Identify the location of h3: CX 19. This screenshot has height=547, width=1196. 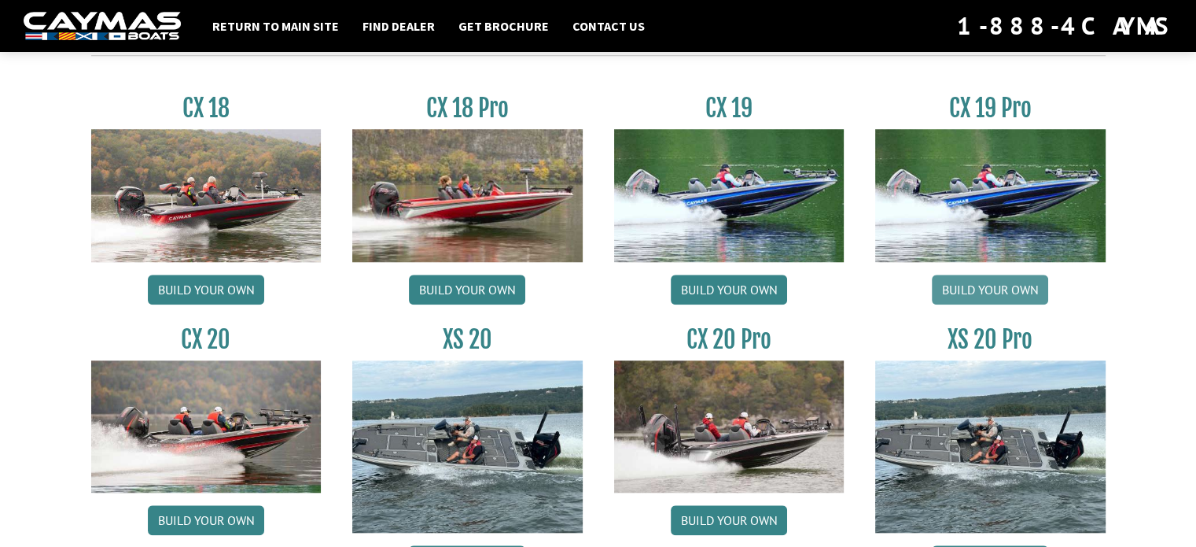
(729, 108).